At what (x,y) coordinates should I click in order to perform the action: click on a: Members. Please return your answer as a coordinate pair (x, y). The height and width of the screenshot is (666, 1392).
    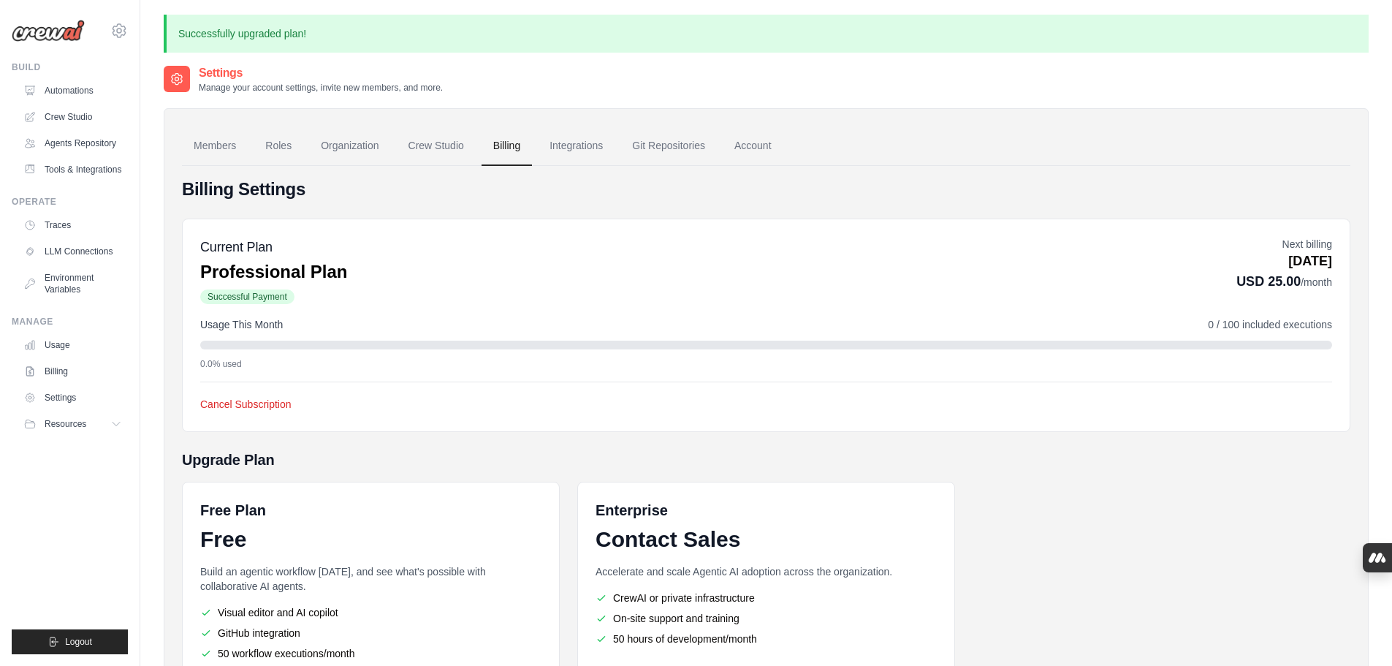
    Looking at the image, I should click on (215, 146).